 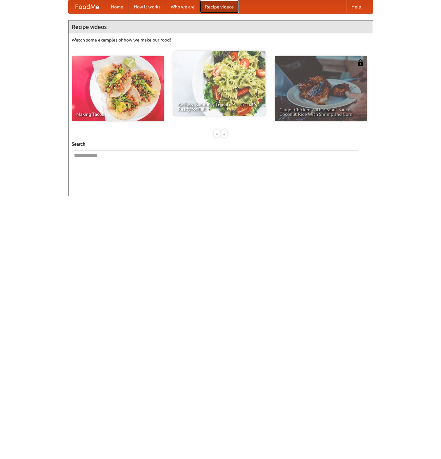 I want to click on a: An Easy, Summery Tomato Pasta That's Ready for Fall, so click(x=220, y=83).